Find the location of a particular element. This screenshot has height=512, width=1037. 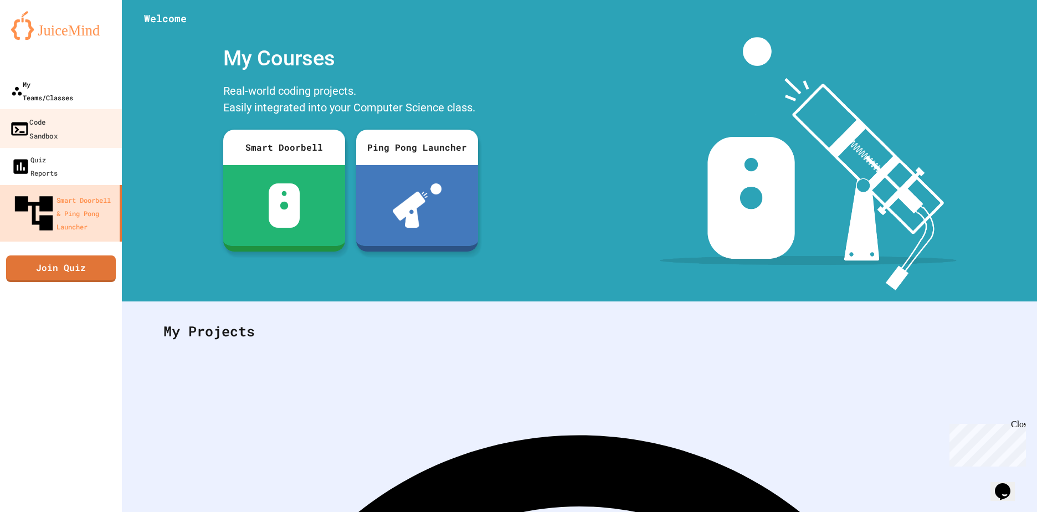

div: Chat with us now!Close is located at coordinates (40, 37).